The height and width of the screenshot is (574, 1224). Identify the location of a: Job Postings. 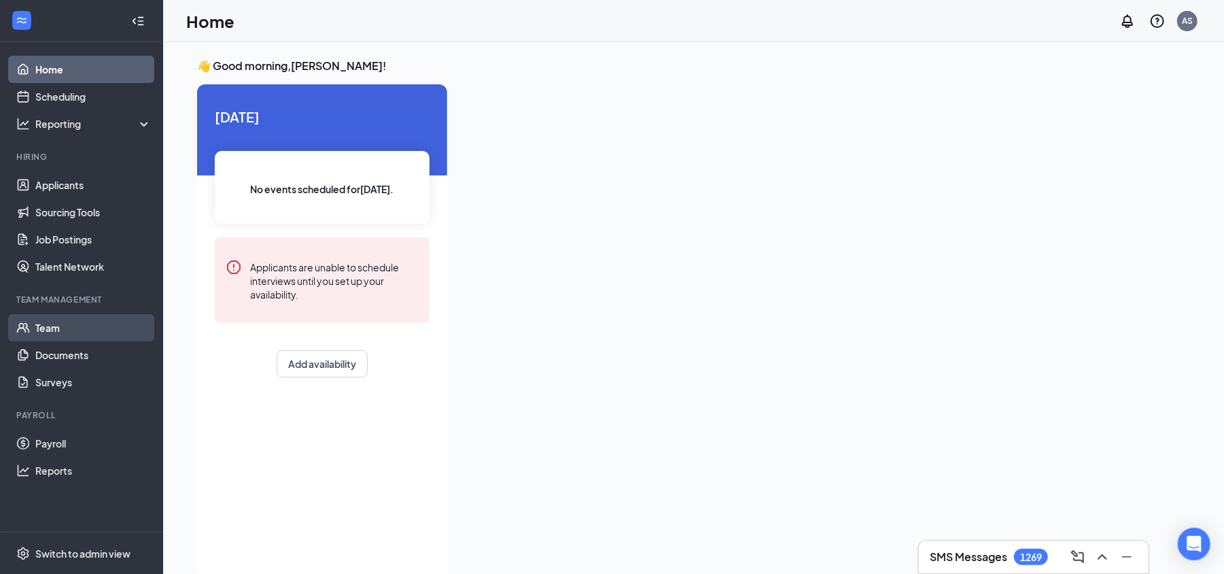
(93, 239).